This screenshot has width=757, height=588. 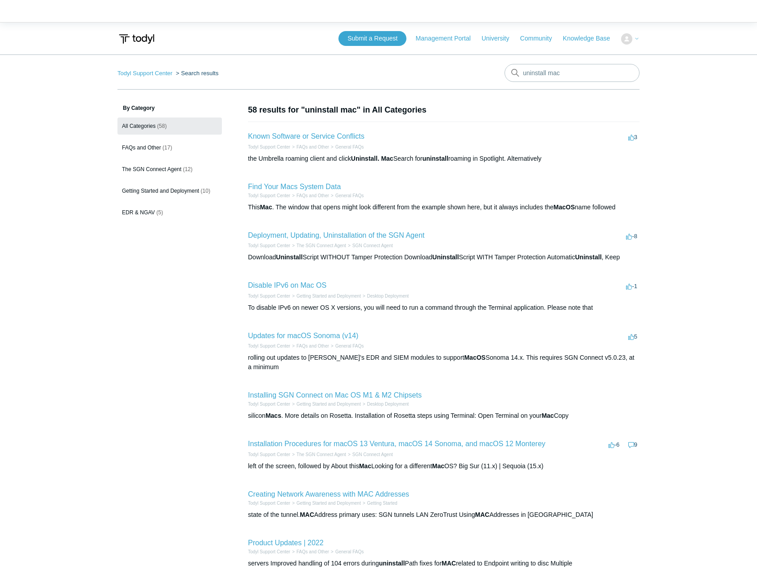 I want to click on span: 5, so click(x=633, y=336).